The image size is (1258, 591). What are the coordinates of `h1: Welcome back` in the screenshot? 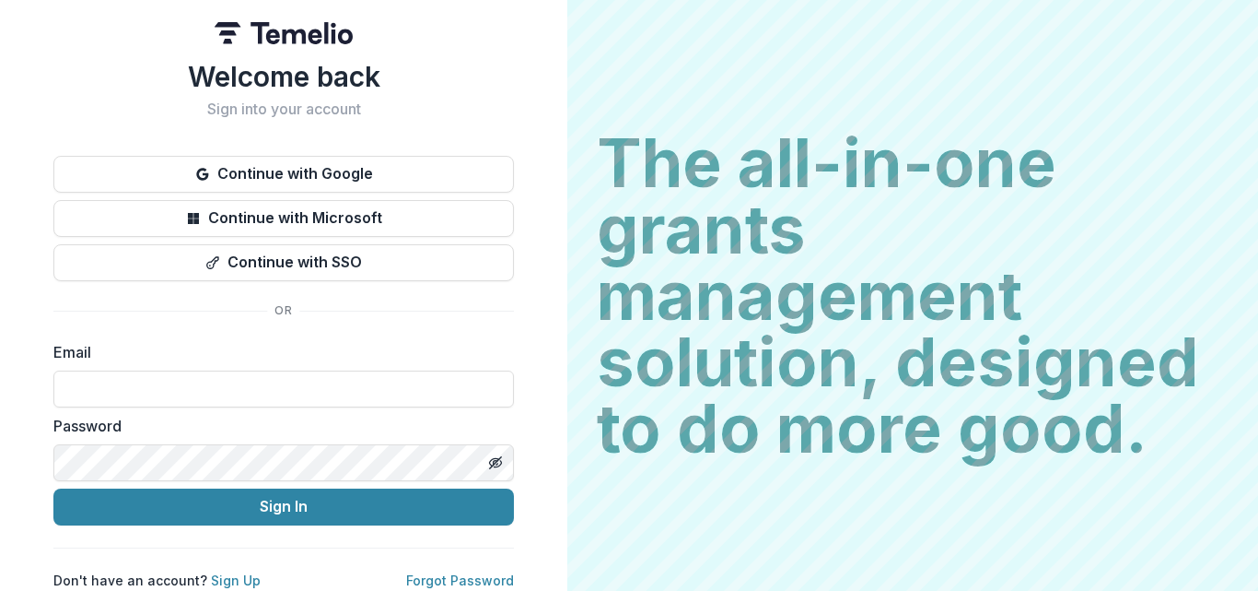 It's located at (284, 76).